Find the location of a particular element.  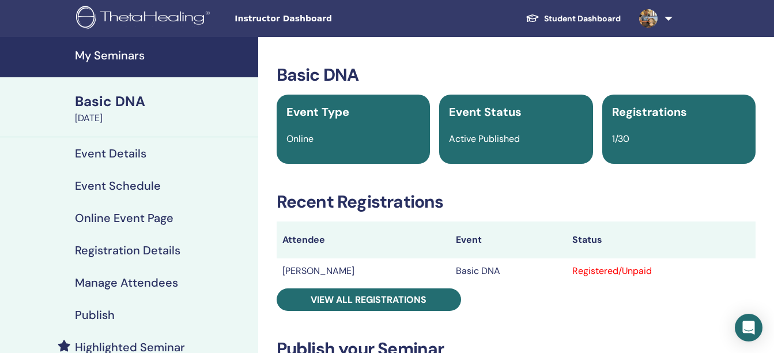

h3: Recent Registrations is located at coordinates (516, 202).